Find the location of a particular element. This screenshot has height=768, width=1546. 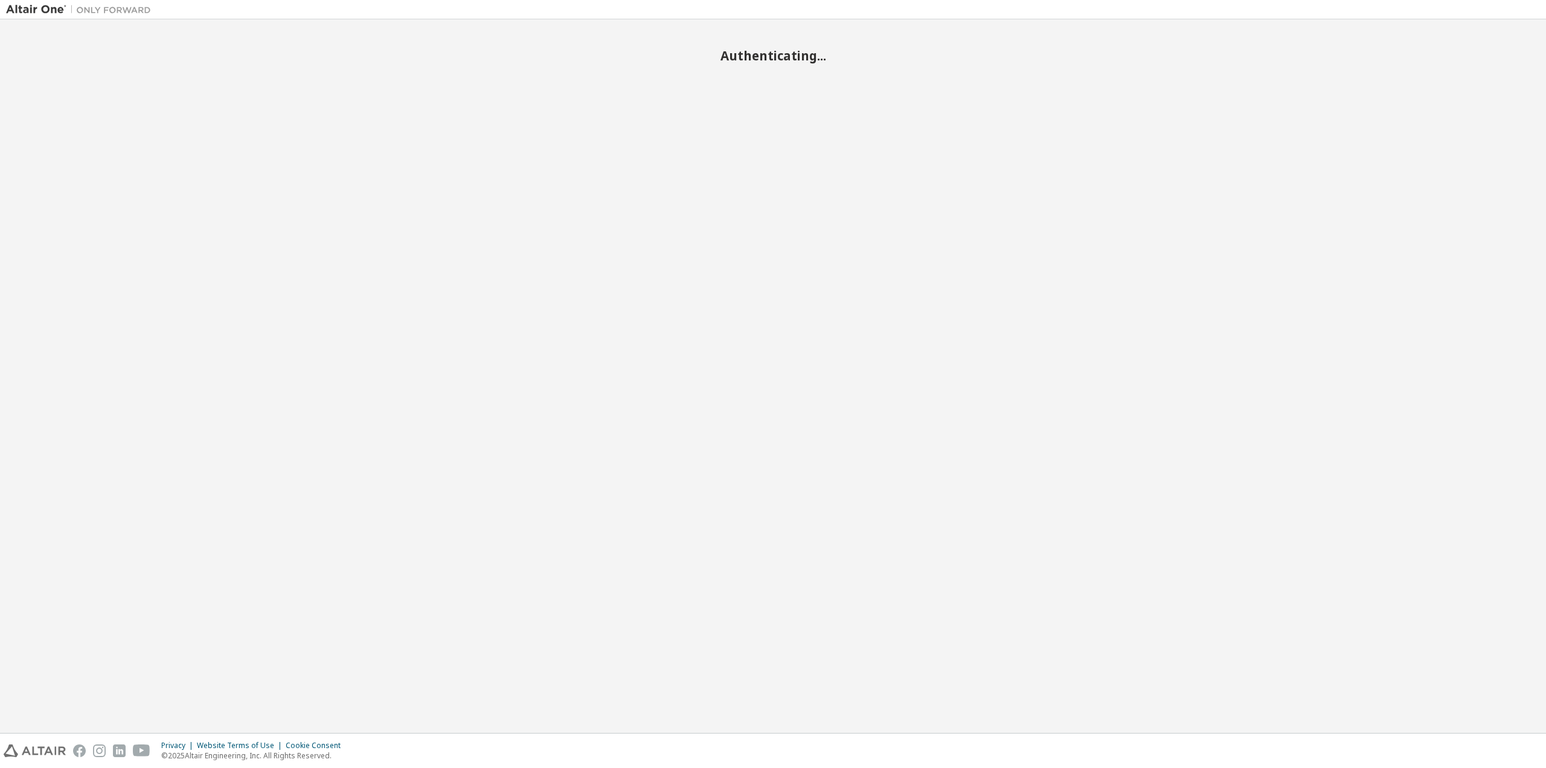

div: Website Terms of Use is located at coordinates (241, 745).